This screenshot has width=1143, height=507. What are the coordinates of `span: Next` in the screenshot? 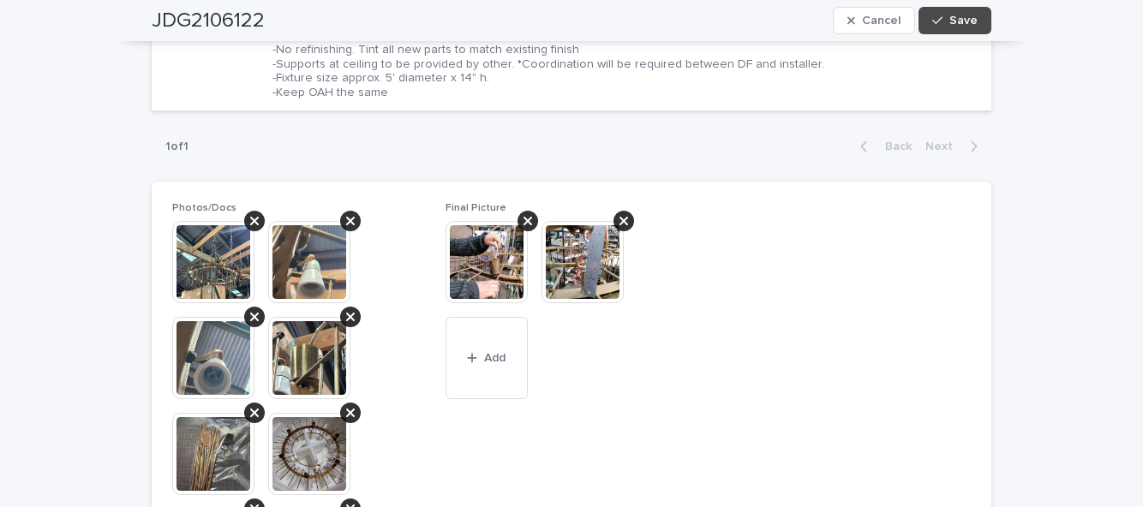 It's located at (945, 147).